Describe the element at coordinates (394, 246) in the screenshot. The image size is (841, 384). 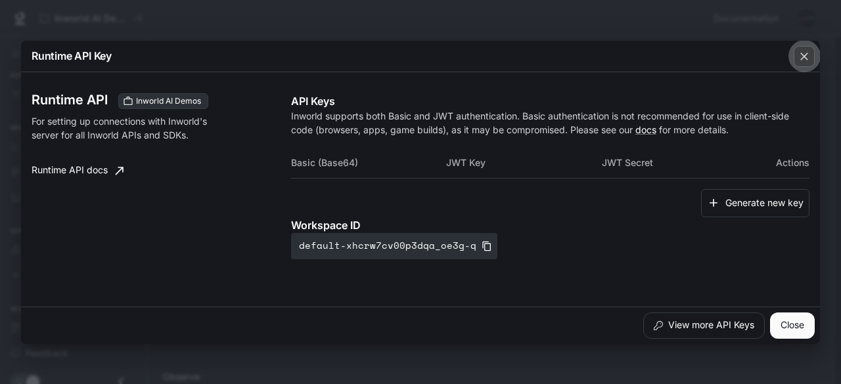
I see `button: default-xhcrw7cv00p3dqa_oe3g-q` at that location.